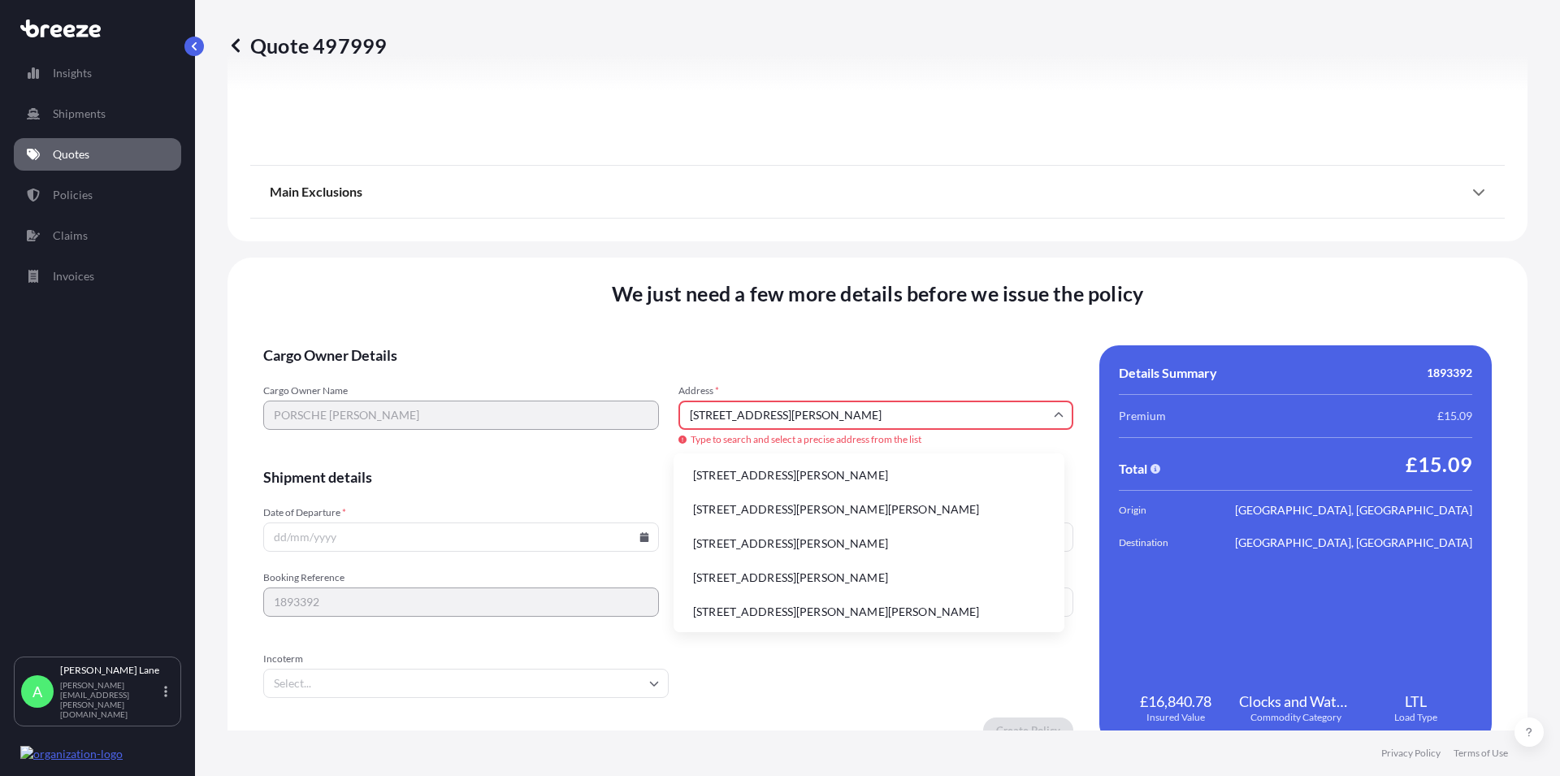  I want to click on a: Quotes, so click(97, 154).